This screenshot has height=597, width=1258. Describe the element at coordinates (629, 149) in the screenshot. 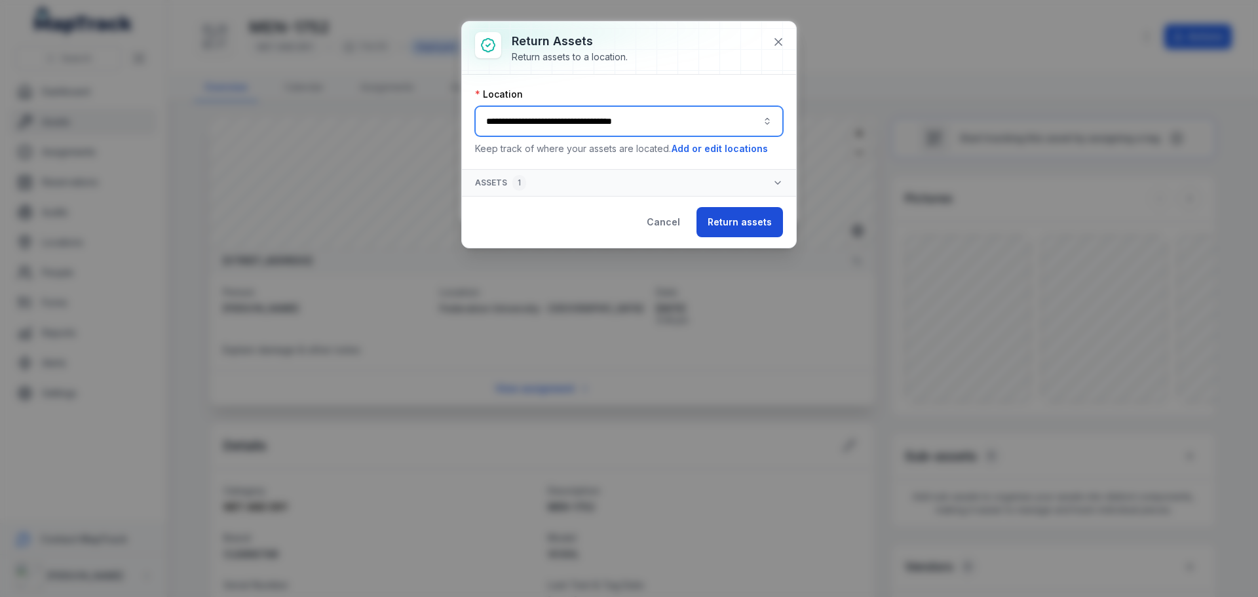

I see `p: Keep track of where your assets are located.` at that location.